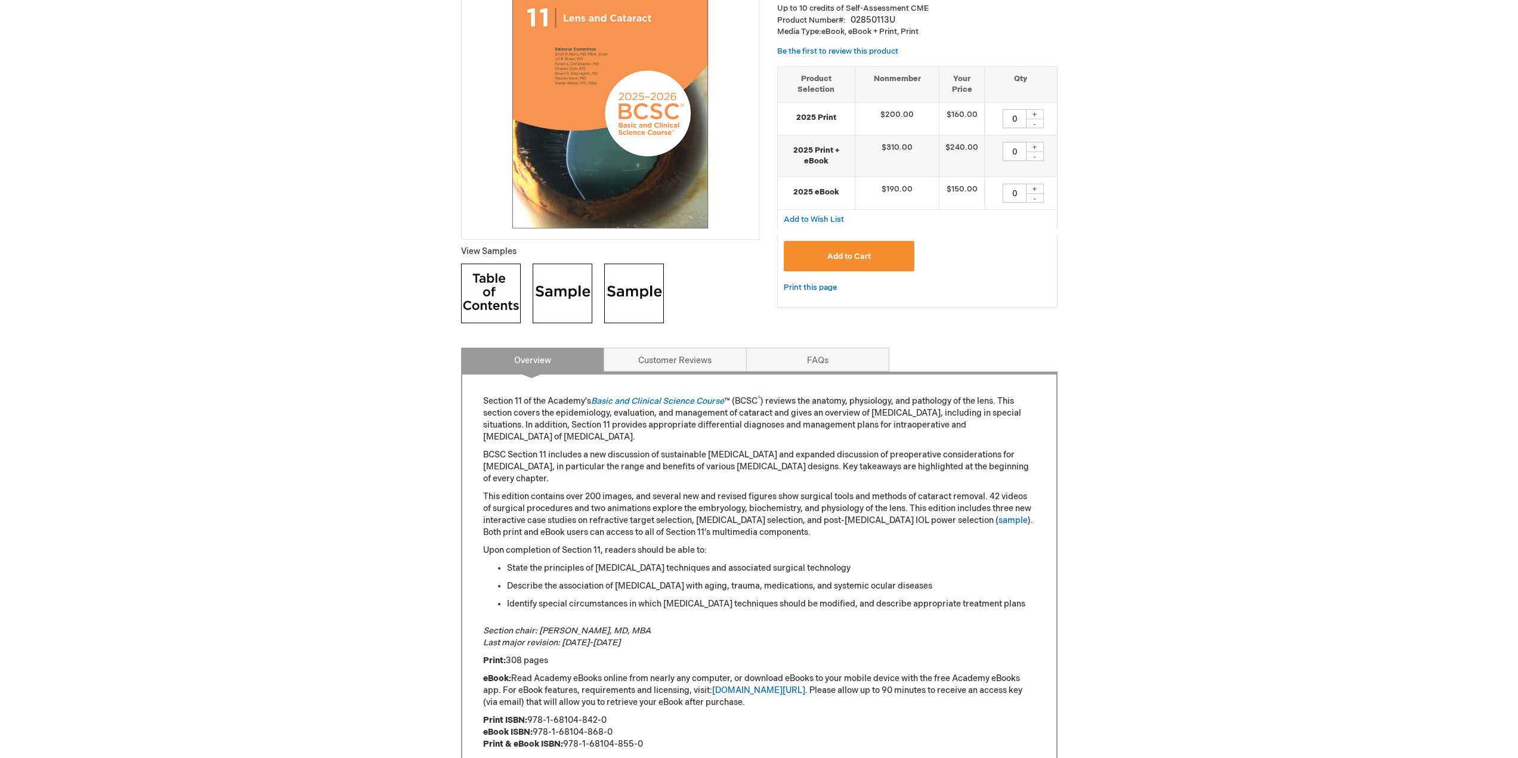 This screenshot has width=1518, height=758. I want to click on strong: Print & eBook ISBN:, so click(523, 744).